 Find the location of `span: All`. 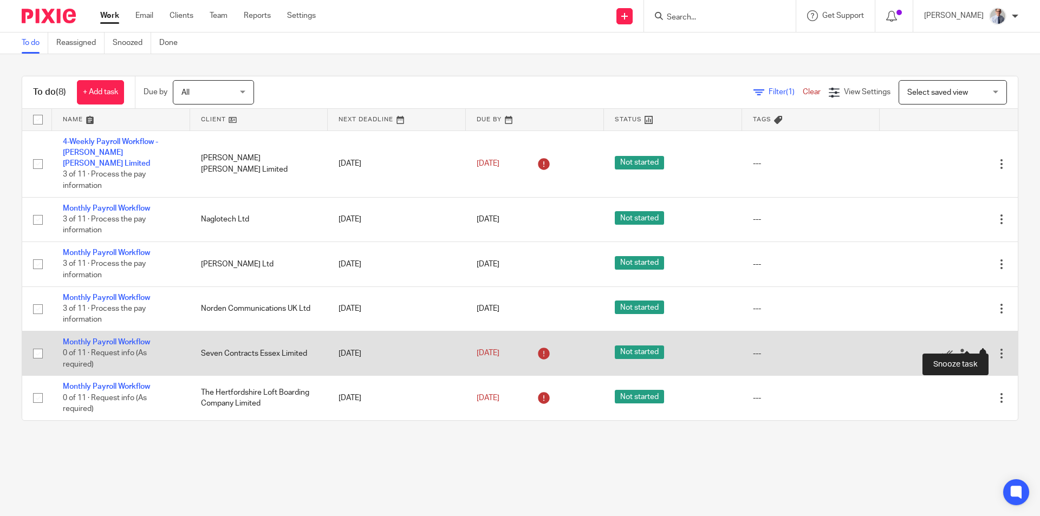

span: All is located at coordinates (185, 93).